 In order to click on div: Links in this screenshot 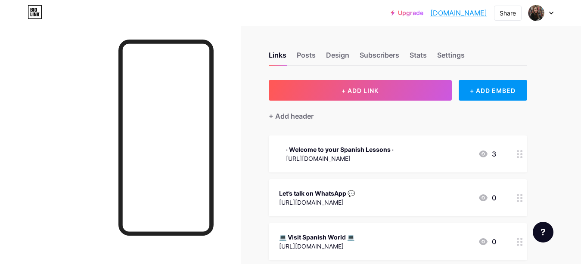, I will do `click(277, 58)`.